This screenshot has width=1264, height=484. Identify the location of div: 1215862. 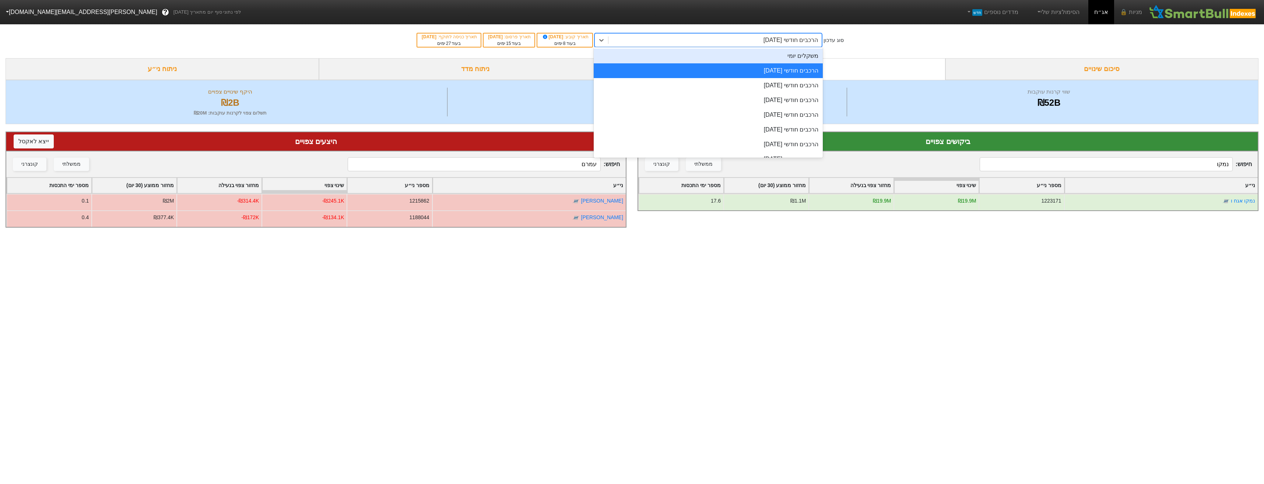
(419, 201).